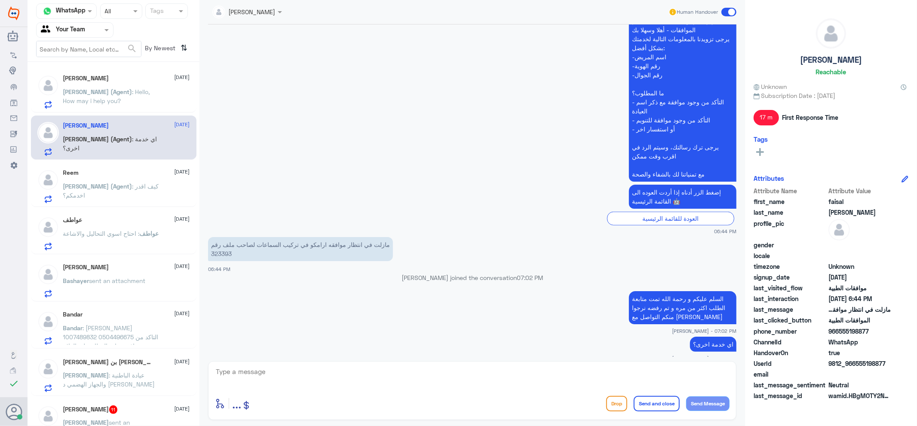  What do you see at coordinates (159, 49) in the screenshot?
I see `span: By Newest` at bounding box center [159, 49].